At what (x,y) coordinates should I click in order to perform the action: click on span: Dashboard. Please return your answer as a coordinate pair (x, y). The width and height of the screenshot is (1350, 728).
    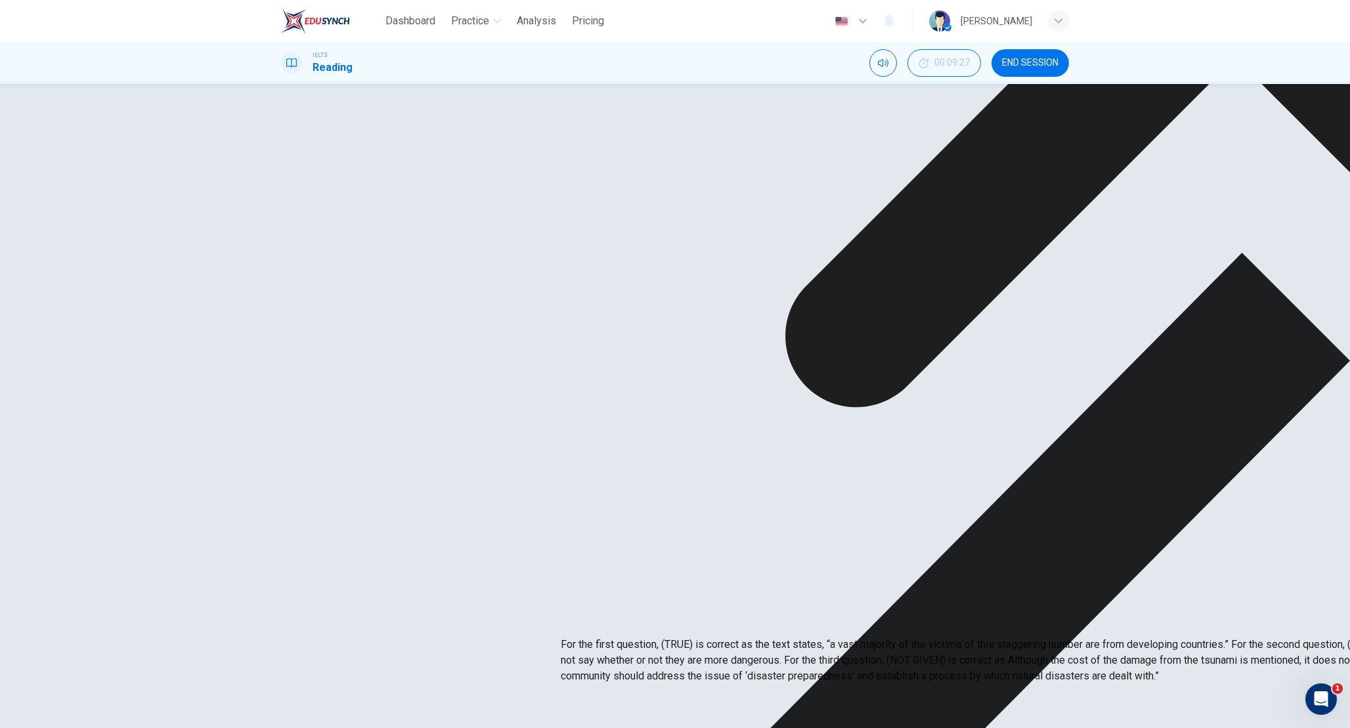
    Looking at the image, I should click on (411, 21).